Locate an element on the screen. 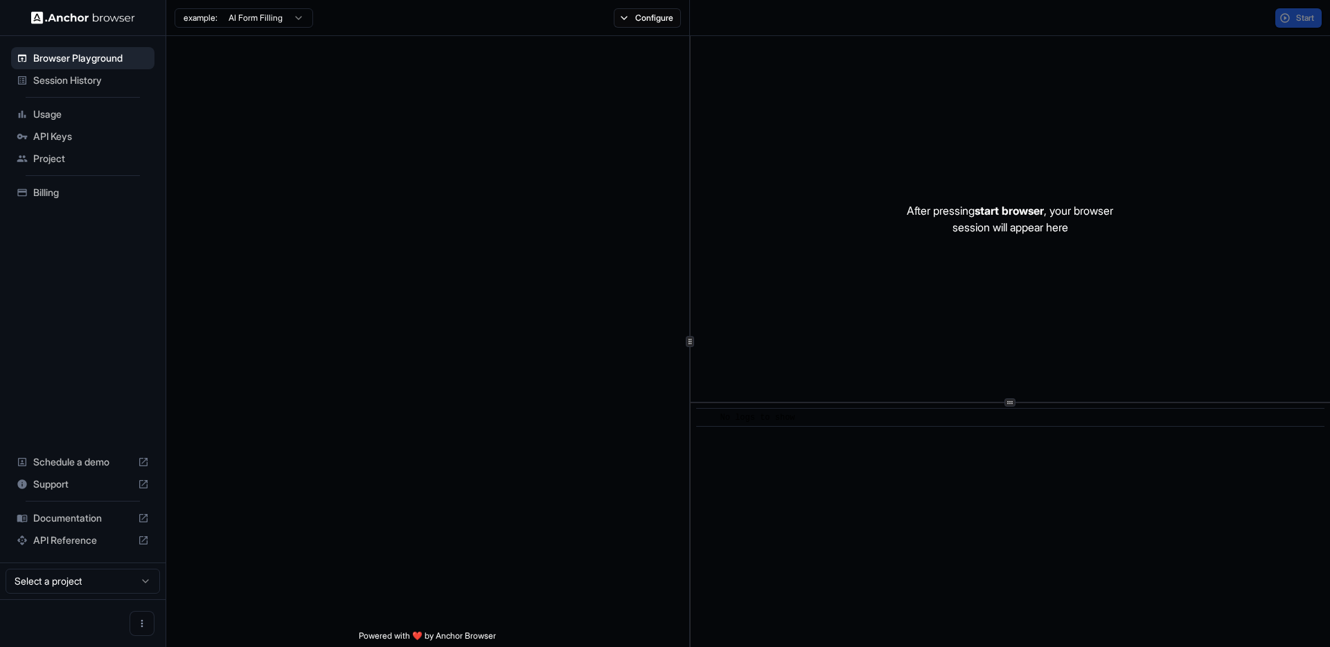 The height and width of the screenshot is (647, 1330). span: example: is located at coordinates (200, 18).